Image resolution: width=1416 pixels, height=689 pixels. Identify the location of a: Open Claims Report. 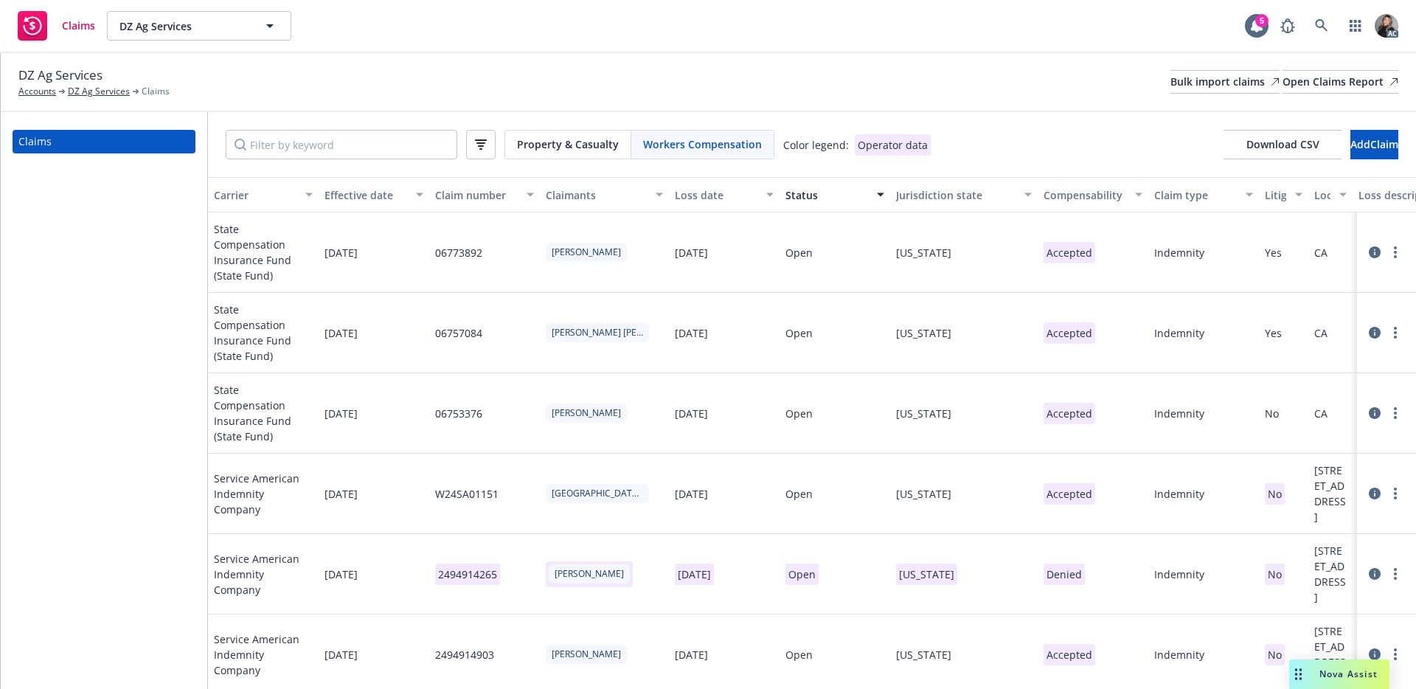
(1340, 82).